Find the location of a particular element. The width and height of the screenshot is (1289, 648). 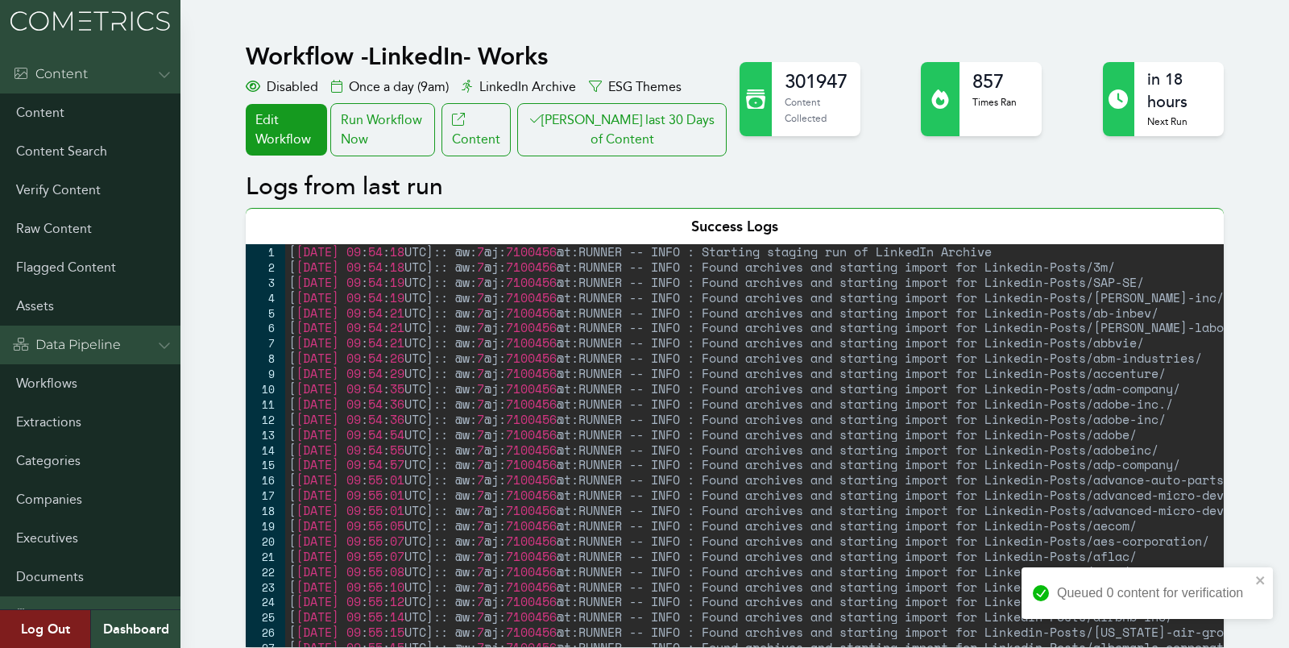

div: Run Workflow Now is located at coordinates (383, 130).